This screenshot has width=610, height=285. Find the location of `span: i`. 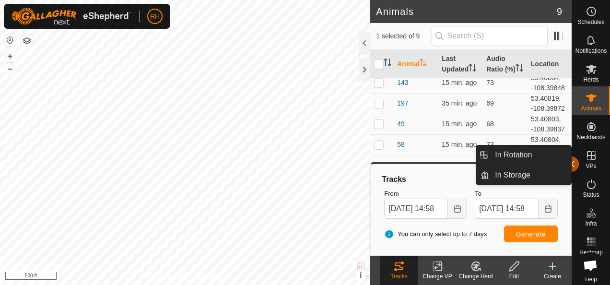

span: i is located at coordinates (361, 275).